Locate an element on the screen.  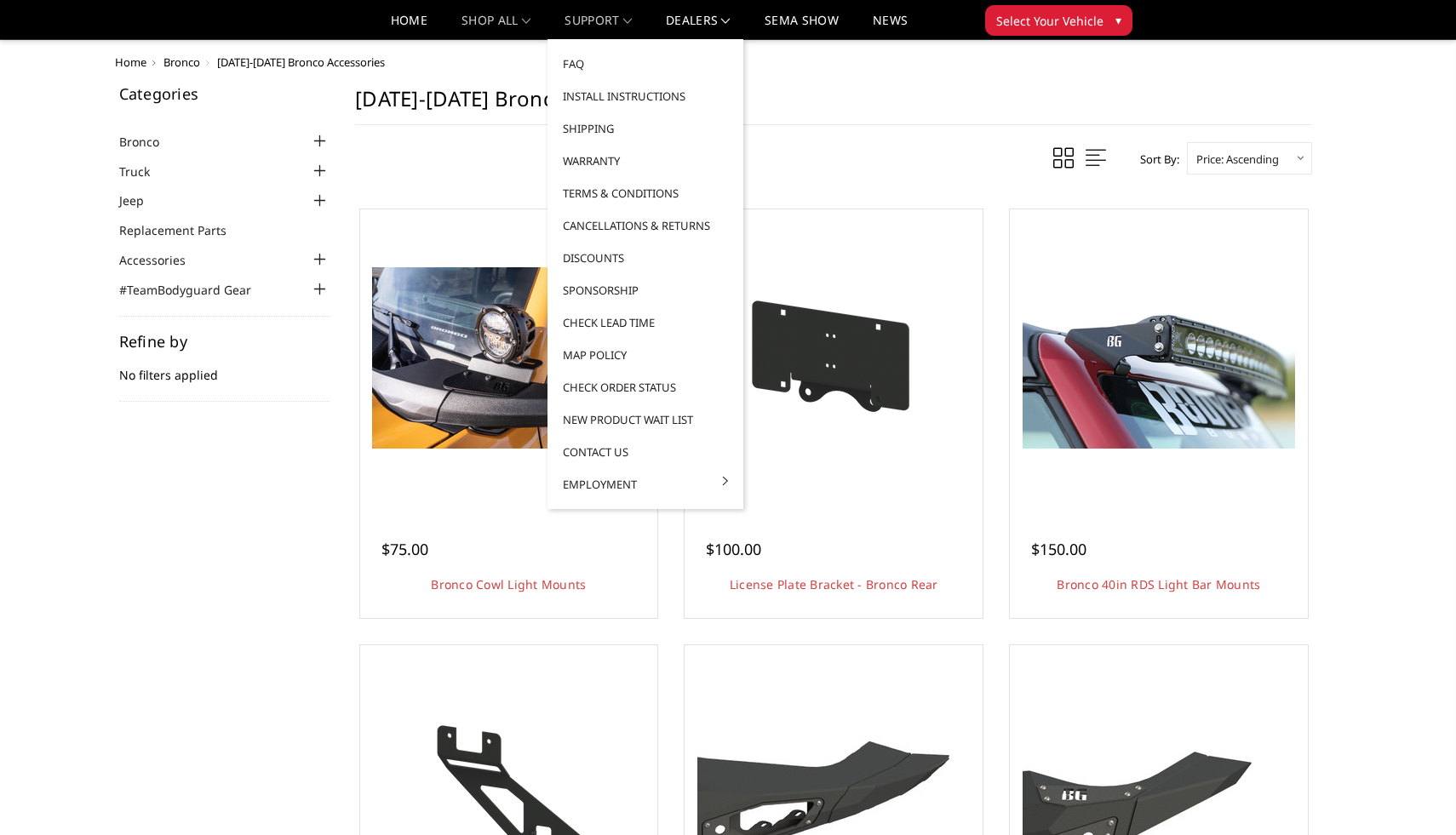
span: Select Your Vehicle is located at coordinates (1050, 21).